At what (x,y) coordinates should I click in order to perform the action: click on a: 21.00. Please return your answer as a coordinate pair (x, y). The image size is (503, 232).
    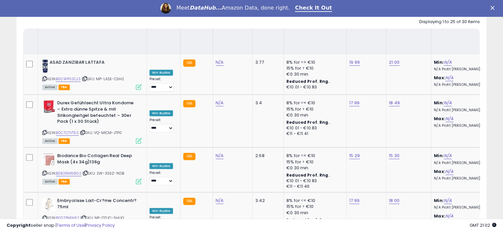
    Looking at the image, I should click on (394, 62).